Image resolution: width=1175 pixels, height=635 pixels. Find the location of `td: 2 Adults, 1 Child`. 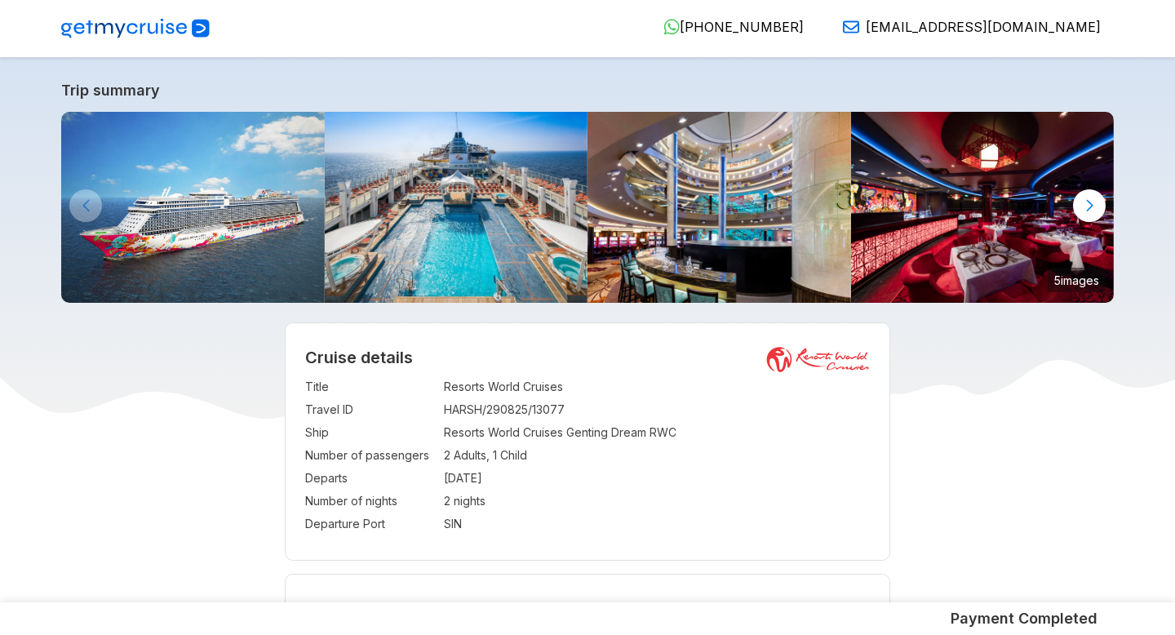

td: 2 Adults, 1 Child is located at coordinates (657, 455).